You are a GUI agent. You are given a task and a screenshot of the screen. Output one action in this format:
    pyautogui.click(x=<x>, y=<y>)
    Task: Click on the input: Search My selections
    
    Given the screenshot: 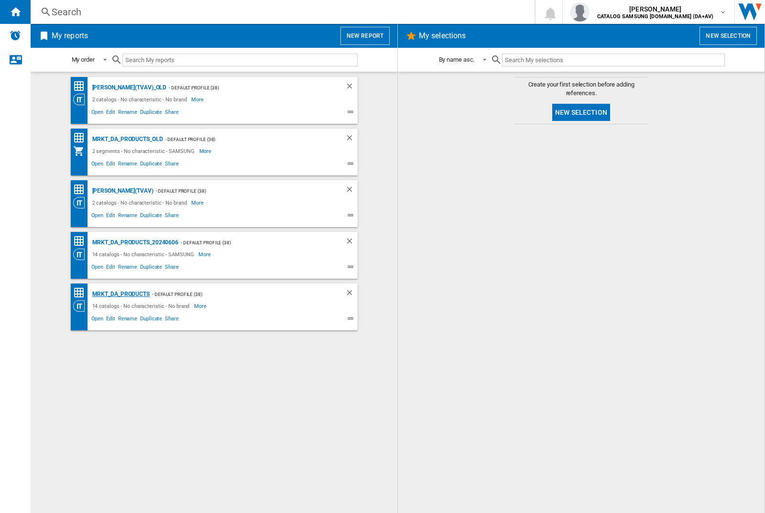 What is the action you would take?
    pyautogui.click(x=613, y=60)
    